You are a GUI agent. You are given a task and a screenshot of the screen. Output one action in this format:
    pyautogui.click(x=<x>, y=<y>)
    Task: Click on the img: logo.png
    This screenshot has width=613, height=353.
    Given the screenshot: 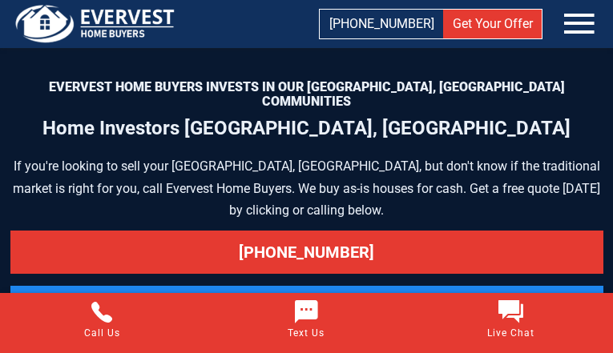 What is the action you would take?
    pyautogui.click(x=95, y=24)
    